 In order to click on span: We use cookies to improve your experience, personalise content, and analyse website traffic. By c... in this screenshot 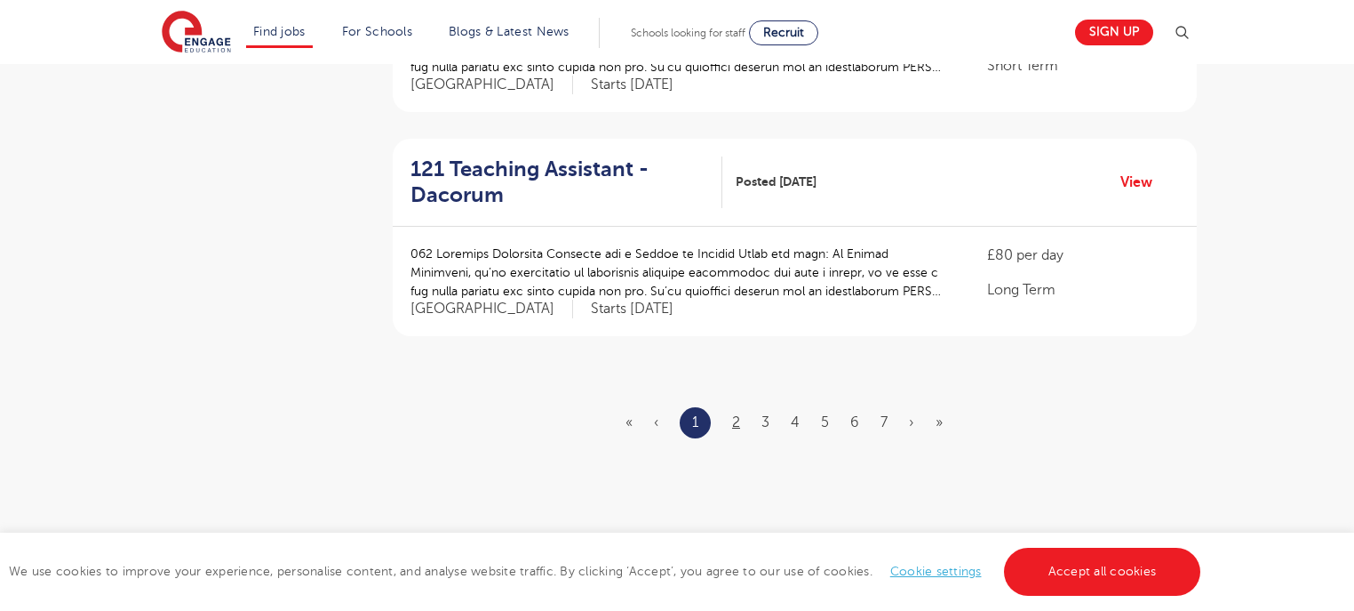, I will do `click(607, 571)`.